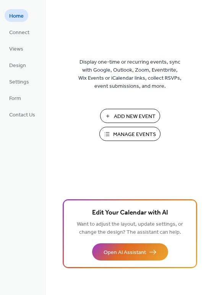 The width and height of the screenshot is (214, 295). What do you see at coordinates (16, 15) in the screenshot?
I see `a: Home` at bounding box center [16, 15].